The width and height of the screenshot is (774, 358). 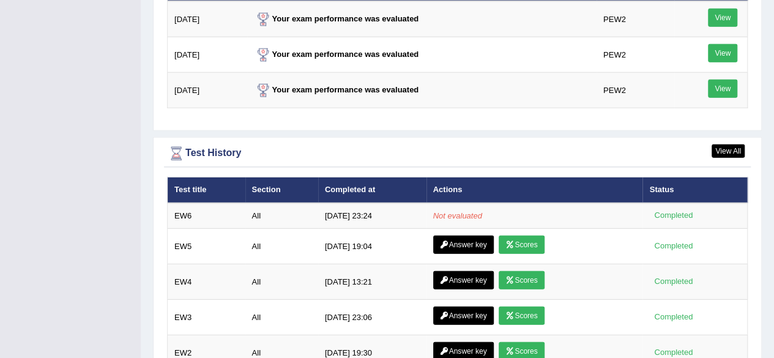 I want to click on th: Status, so click(x=695, y=190).